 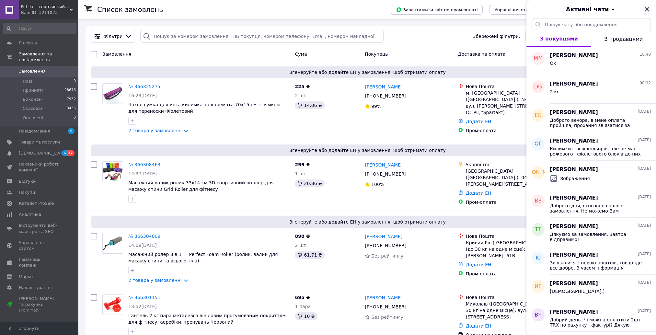 What do you see at coordinates (27, 181) in the screenshot?
I see `span: Відгуки` at bounding box center [27, 181].